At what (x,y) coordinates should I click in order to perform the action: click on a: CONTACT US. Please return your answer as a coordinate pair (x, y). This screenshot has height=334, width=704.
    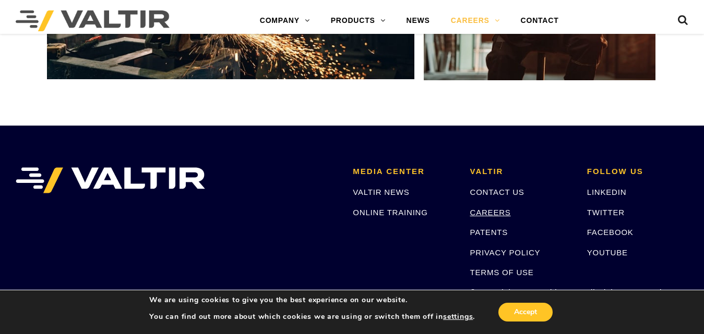
    Looking at the image, I should click on (497, 192).